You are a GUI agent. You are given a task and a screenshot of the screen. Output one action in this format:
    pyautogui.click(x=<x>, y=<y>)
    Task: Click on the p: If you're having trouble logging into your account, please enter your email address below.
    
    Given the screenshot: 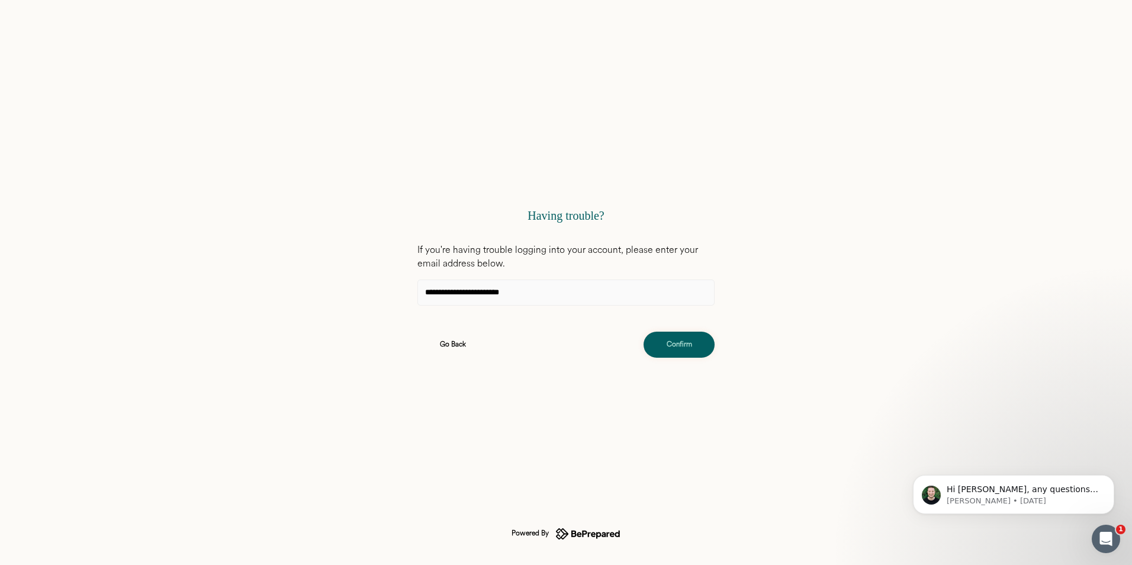 What is the action you would take?
    pyautogui.click(x=566, y=256)
    